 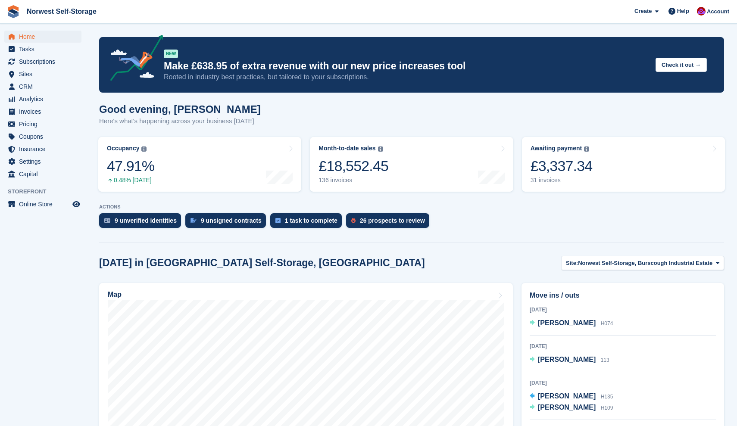 I want to click on div: 26 prospects to review, so click(x=392, y=221).